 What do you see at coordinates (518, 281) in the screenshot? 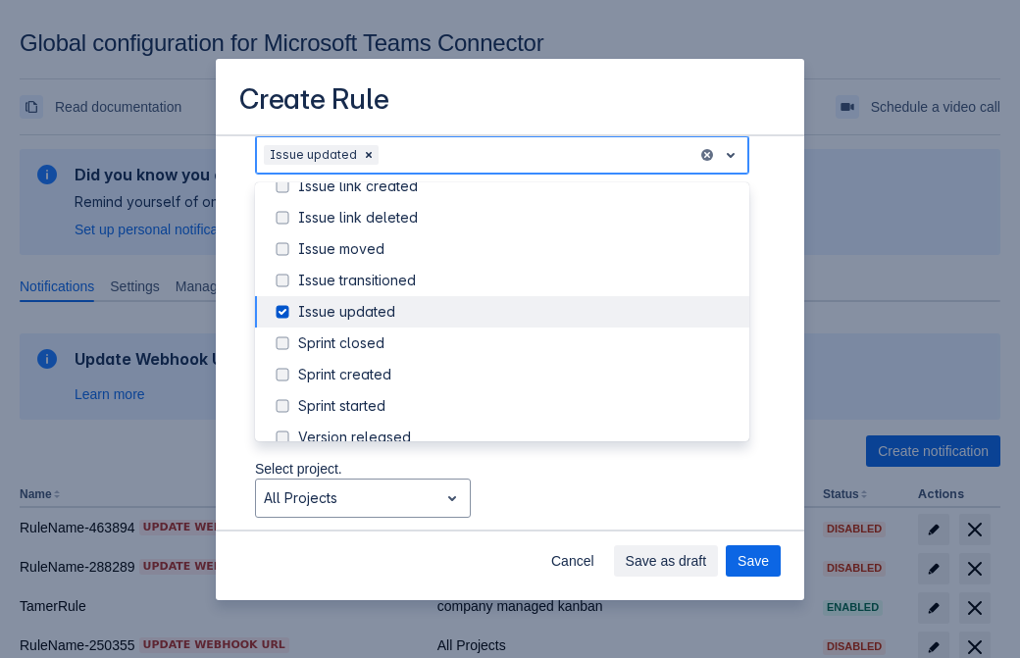
I see `div: Issue transitioned` at bounding box center [518, 281].